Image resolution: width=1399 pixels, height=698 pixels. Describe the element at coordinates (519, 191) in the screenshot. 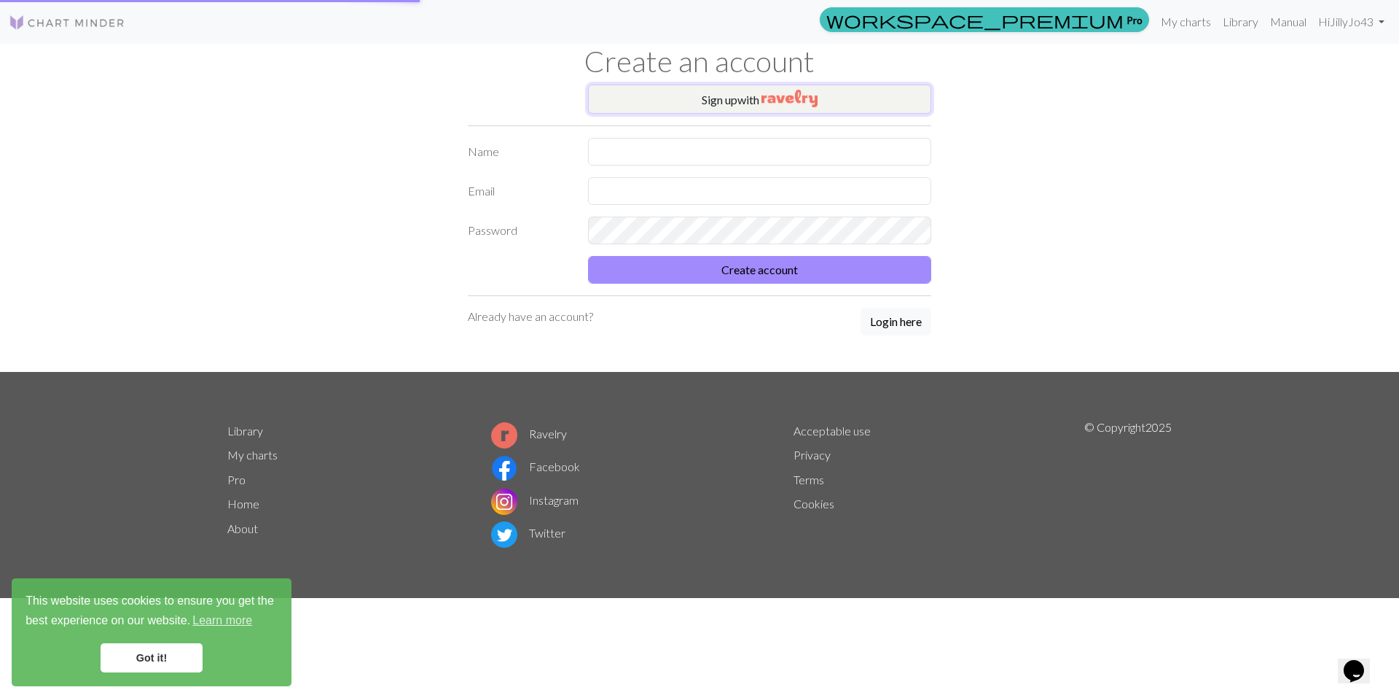

I see `label: Email` at that location.